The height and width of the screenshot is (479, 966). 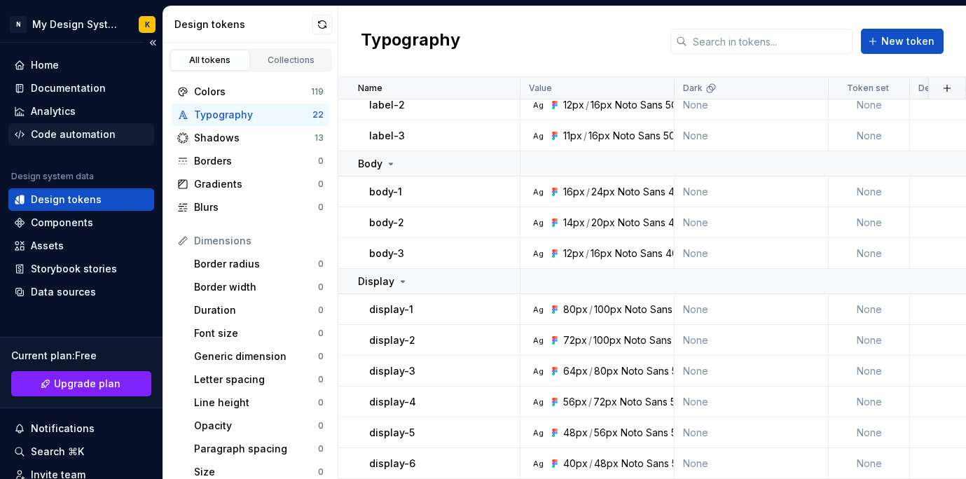 What do you see at coordinates (574, 223) in the screenshot?
I see `div: 14px` at bounding box center [574, 223].